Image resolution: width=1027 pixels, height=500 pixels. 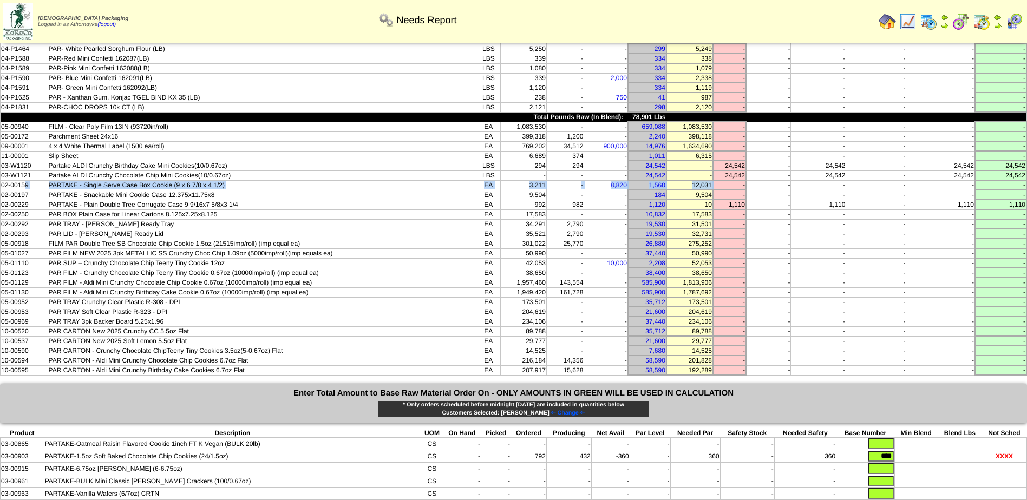 What do you see at coordinates (655, 273) in the screenshot?
I see `a: 38,400` at bounding box center [655, 273].